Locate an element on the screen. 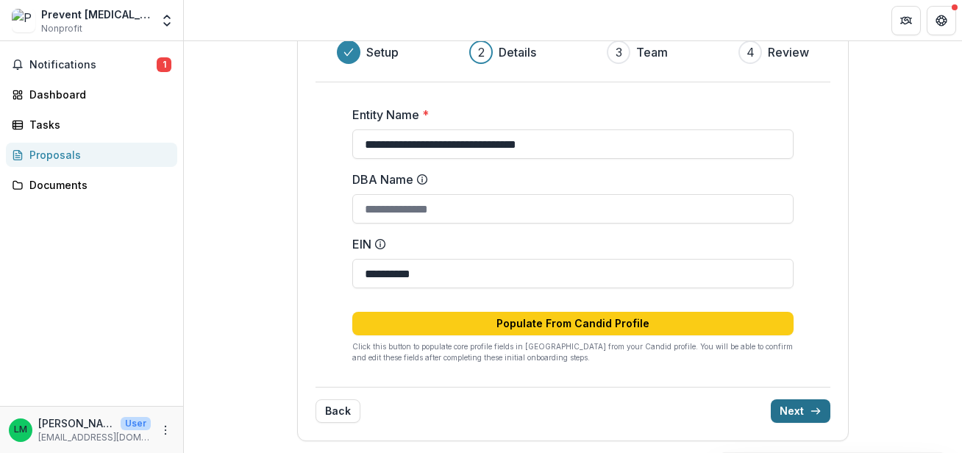  div: Progress is located at coordinates (573, 52).